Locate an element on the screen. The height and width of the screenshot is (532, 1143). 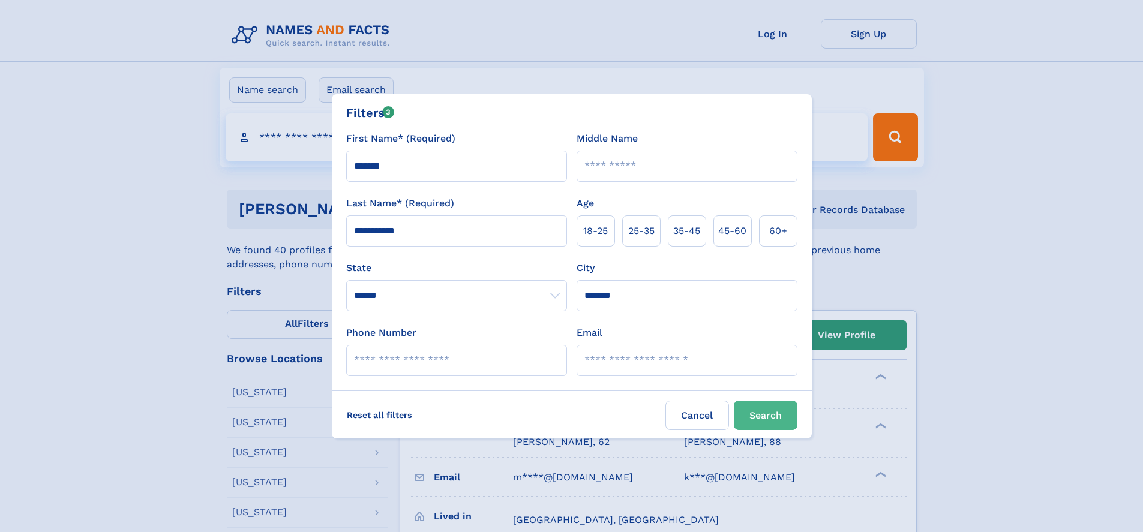
button: Search is located at coordinates (765, 415).